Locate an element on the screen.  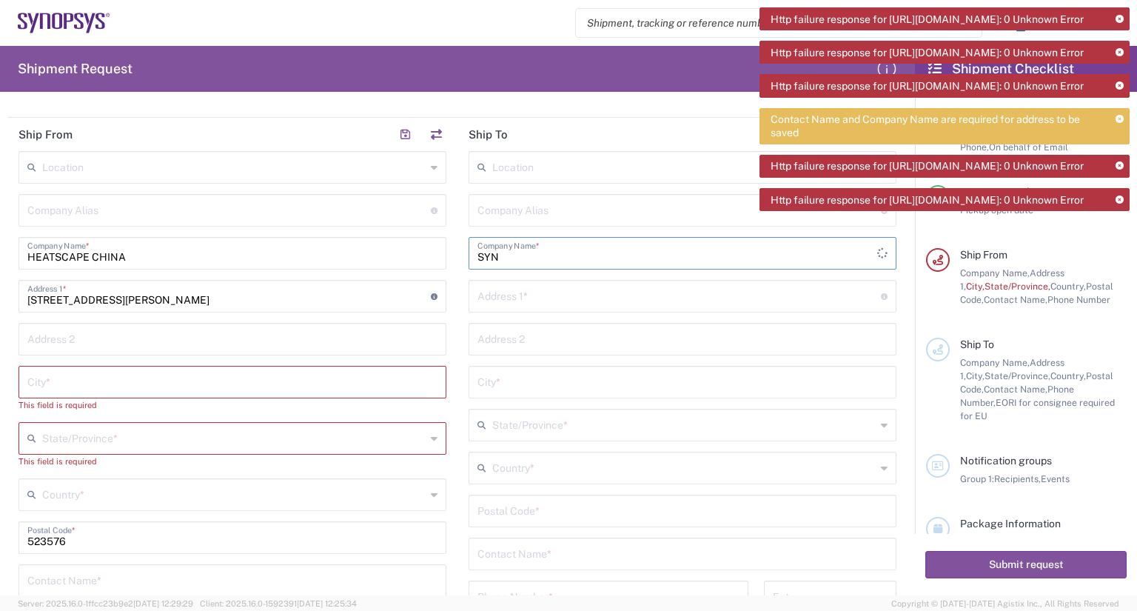
span: Events is located at coordinates (1055, 478).